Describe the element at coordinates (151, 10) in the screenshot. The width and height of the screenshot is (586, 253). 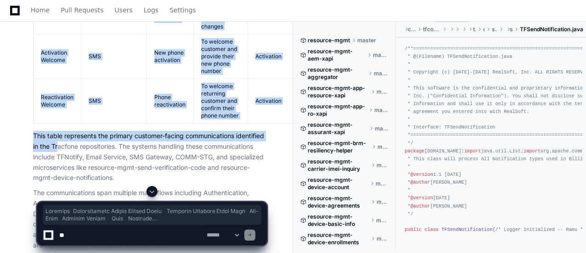
I see `span: Logs` at that location.